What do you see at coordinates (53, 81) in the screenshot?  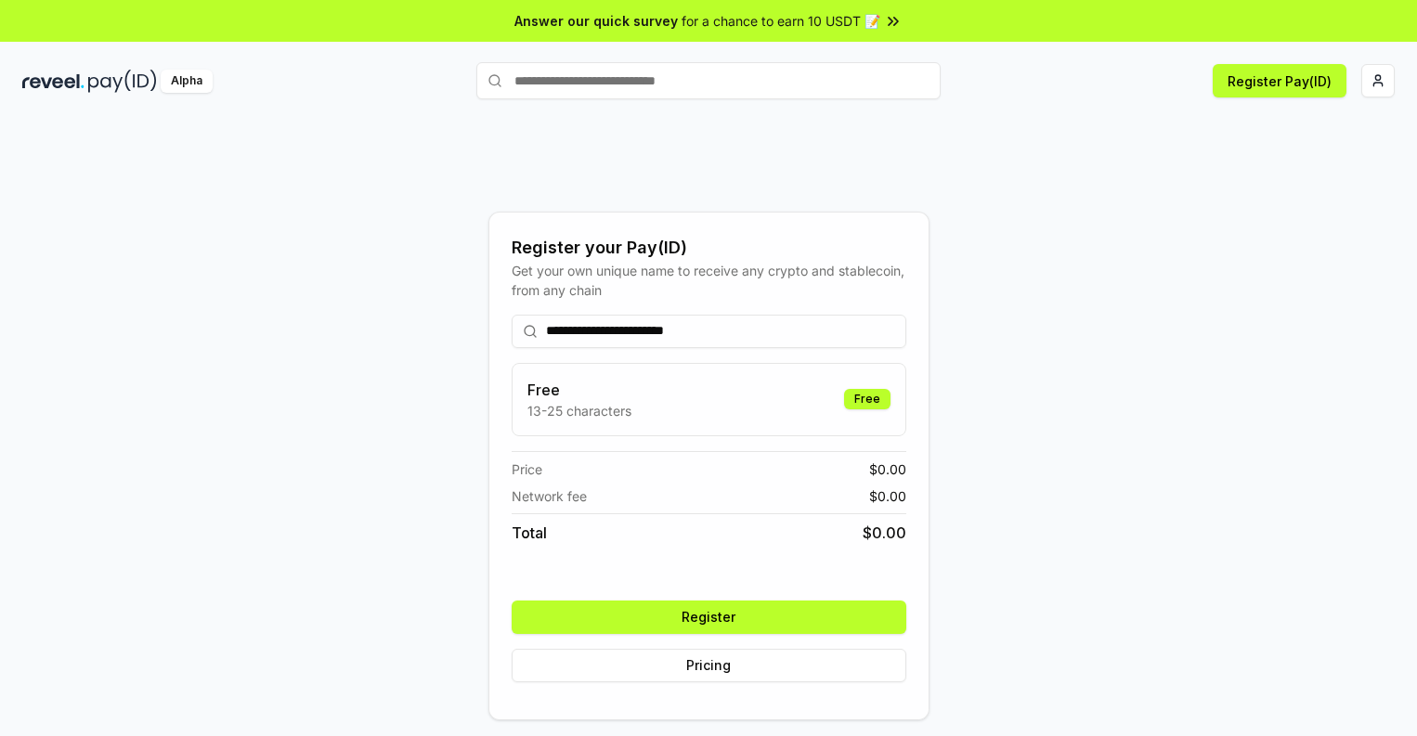 I see `img: reveel_dark` at bounding box center [53, 81].